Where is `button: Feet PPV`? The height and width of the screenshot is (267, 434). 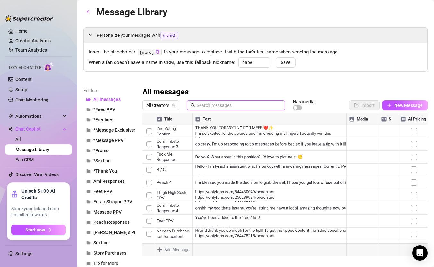
button: Feet PPV is located at coordinates (109, 192).